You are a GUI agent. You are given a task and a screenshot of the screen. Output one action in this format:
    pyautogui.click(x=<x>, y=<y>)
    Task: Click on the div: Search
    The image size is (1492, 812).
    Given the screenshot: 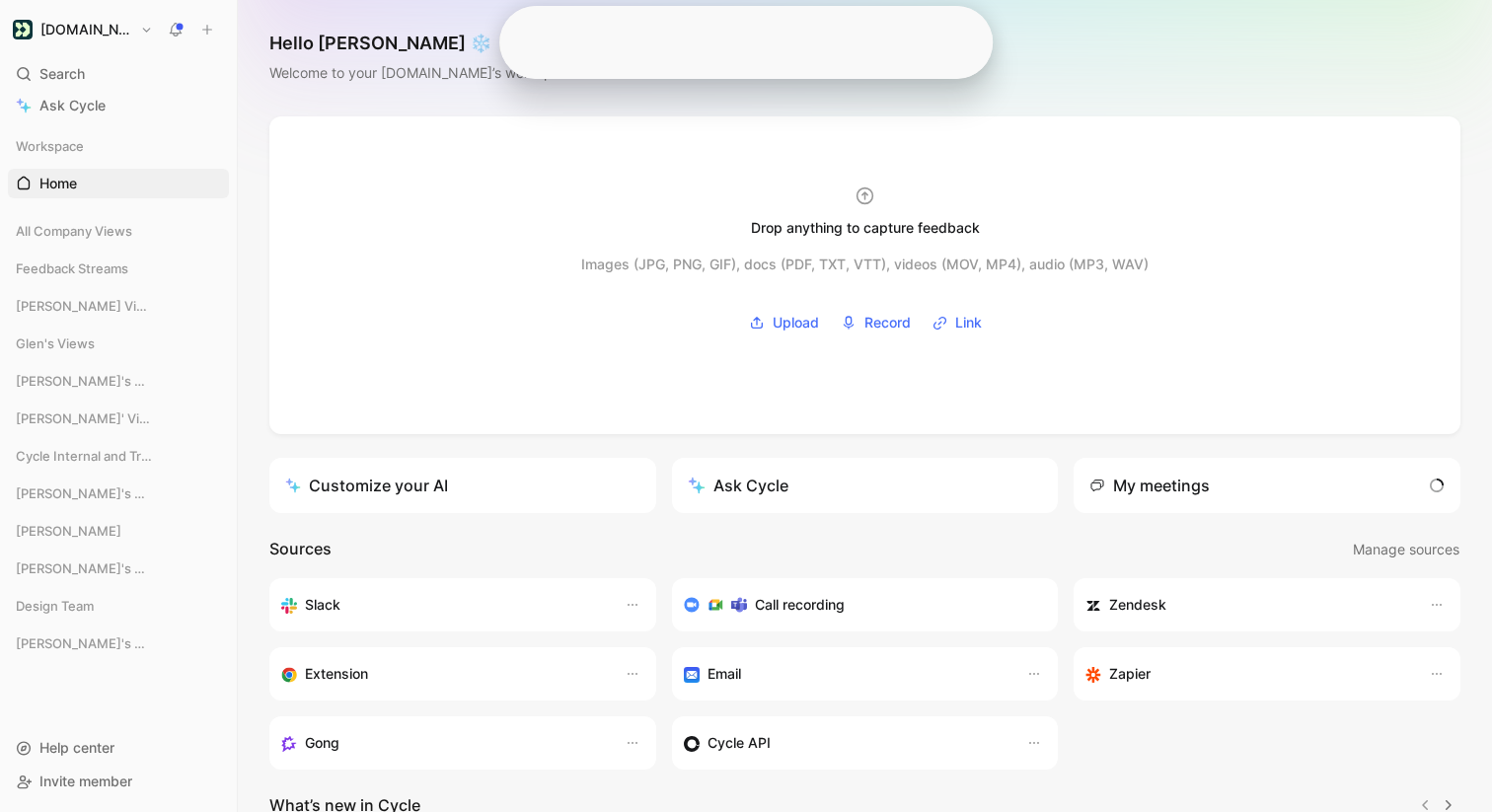 What is the action you would take?
    pyautogui.click(x=119, y=74)
    